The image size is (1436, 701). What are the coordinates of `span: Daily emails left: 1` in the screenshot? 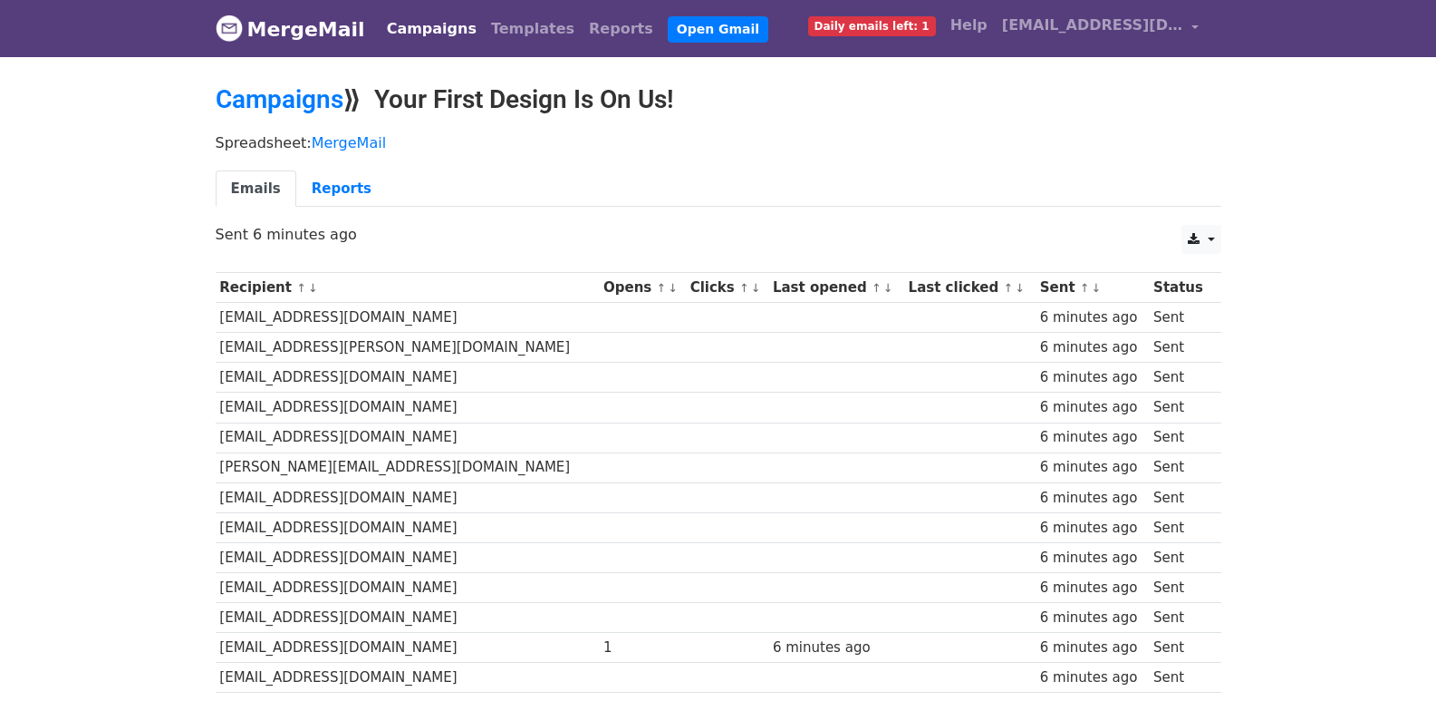 It's located at (872, 26).